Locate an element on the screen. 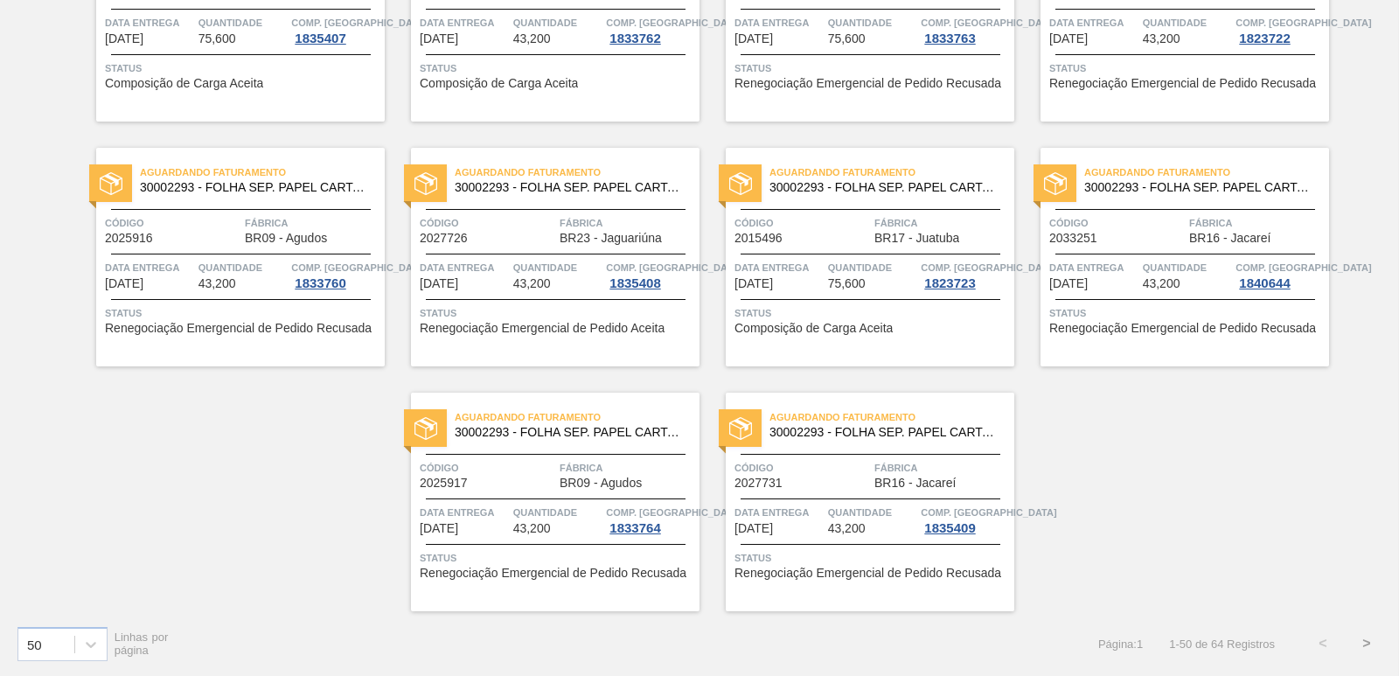 Image resolution: width=1399 pixels, height=676 pixels. span: BR09 - Agudos is located at coordinates (601, 483).